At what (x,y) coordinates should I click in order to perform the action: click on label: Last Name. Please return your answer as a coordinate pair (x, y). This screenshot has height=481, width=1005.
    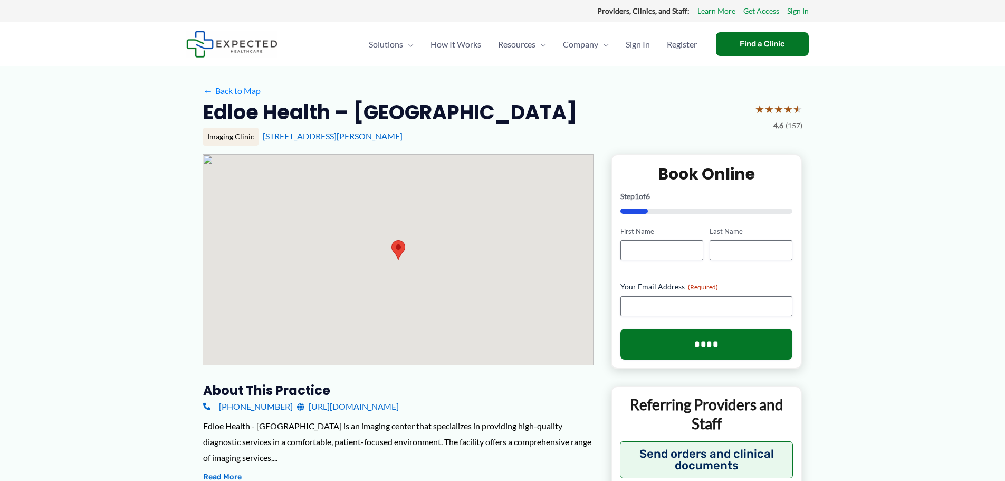
    Looking at the image, I should click on (751, 231).